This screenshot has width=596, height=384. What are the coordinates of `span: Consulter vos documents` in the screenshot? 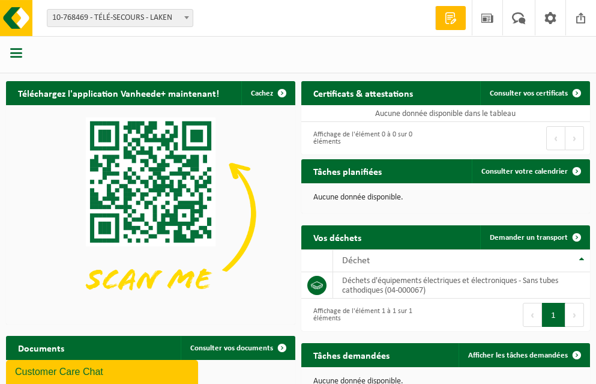 It's located at (232, 348).